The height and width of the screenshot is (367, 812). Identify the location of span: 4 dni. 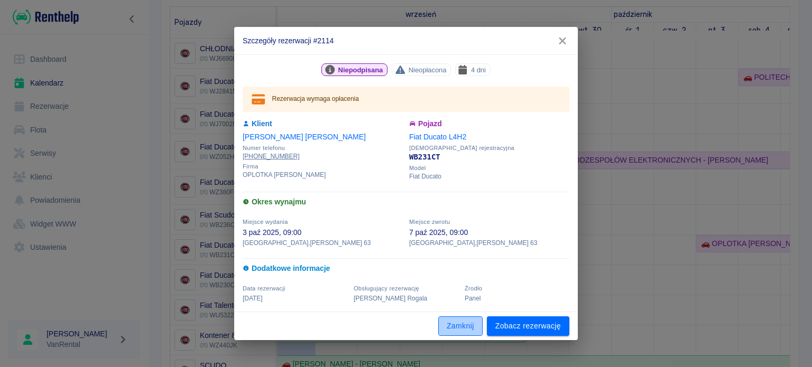
(478, 70).